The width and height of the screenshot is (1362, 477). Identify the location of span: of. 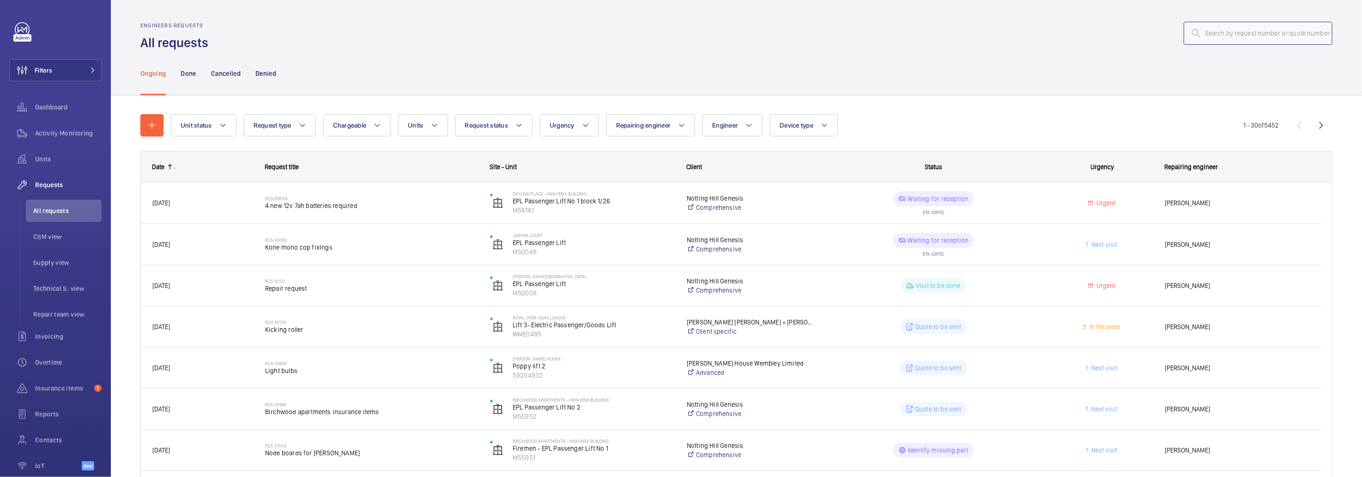
(1261, 125).